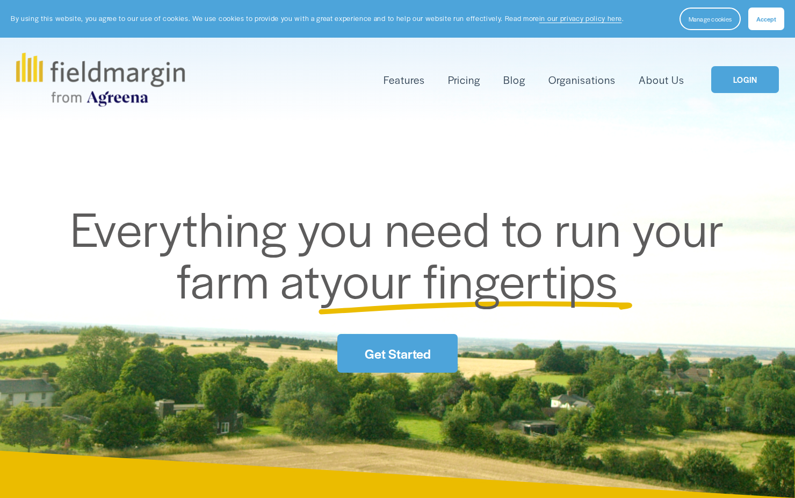 This screenshot has width=795, height=498. What do you see at coordinates (662, 80) in the screenshot?
I see `a: About Us` at bounding box center [662, 80].